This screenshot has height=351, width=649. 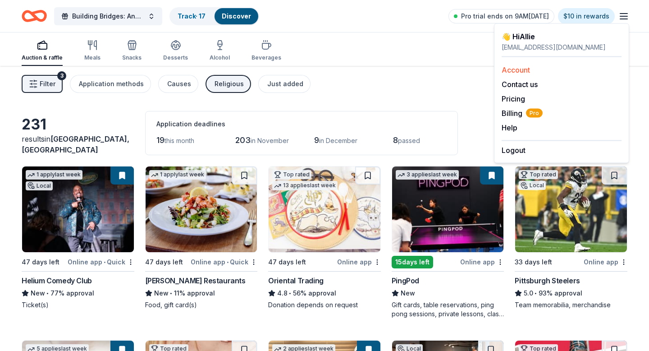 I want to click on span: passed, so click(x=409, y=140).